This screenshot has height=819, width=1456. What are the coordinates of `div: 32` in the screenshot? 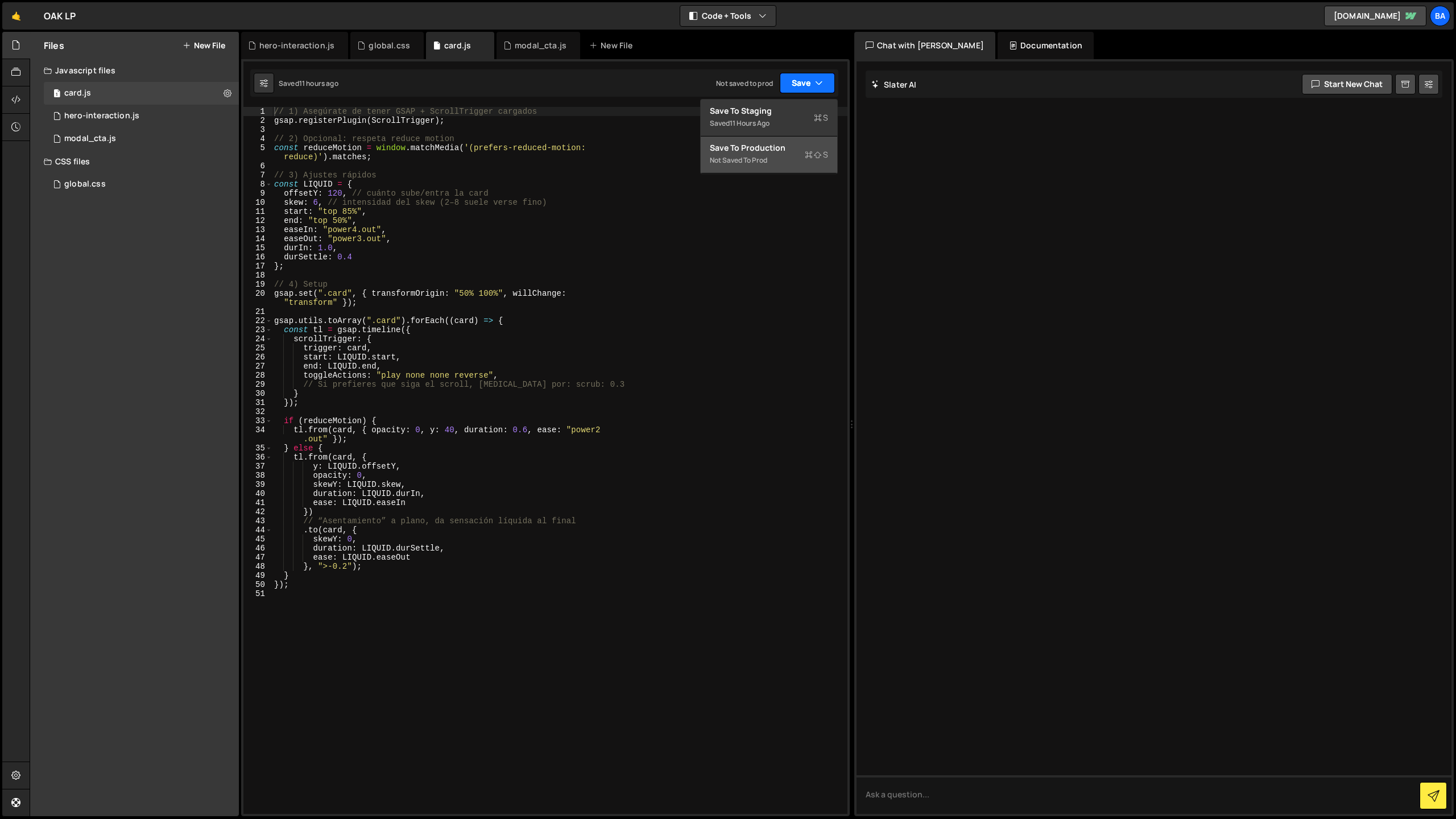 It's located at (258, 412).